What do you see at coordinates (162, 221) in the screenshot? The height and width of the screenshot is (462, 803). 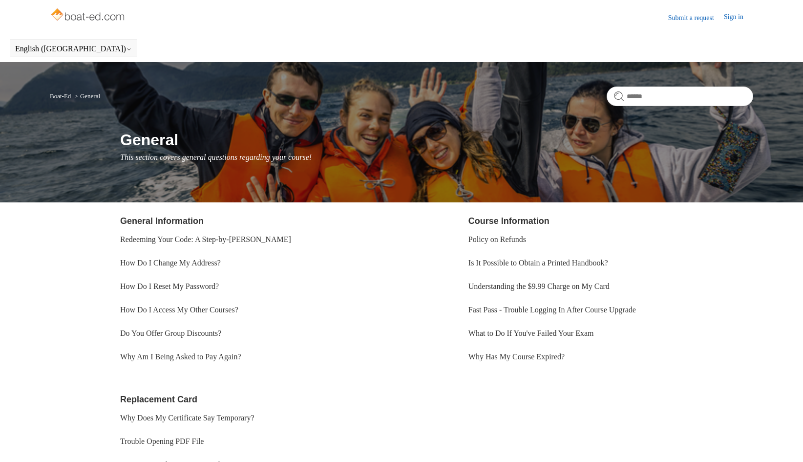 I see `a: General Information` at bounding box center [162, 221].